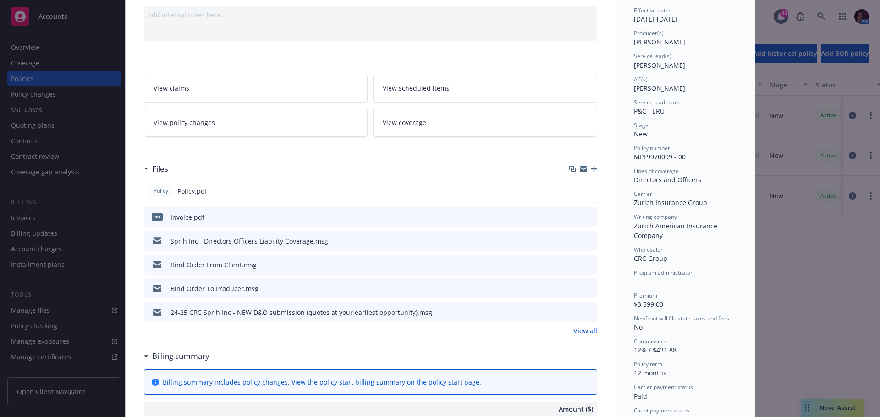 Image resolution: width=880 pixels, height=417 pixels. What do you see at coordinates (485, 122) in the screenshot?
I see `a: View coverage` at bounding box center [485, 122].